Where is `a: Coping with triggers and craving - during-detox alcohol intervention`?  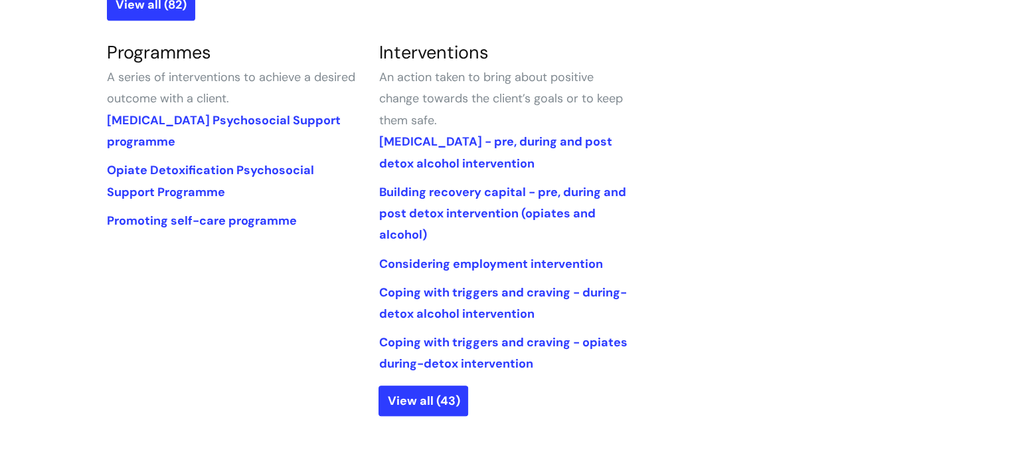
a: Coping with triggers and craving - during-detox alcohol intervention is located at coordinates (502, 303).